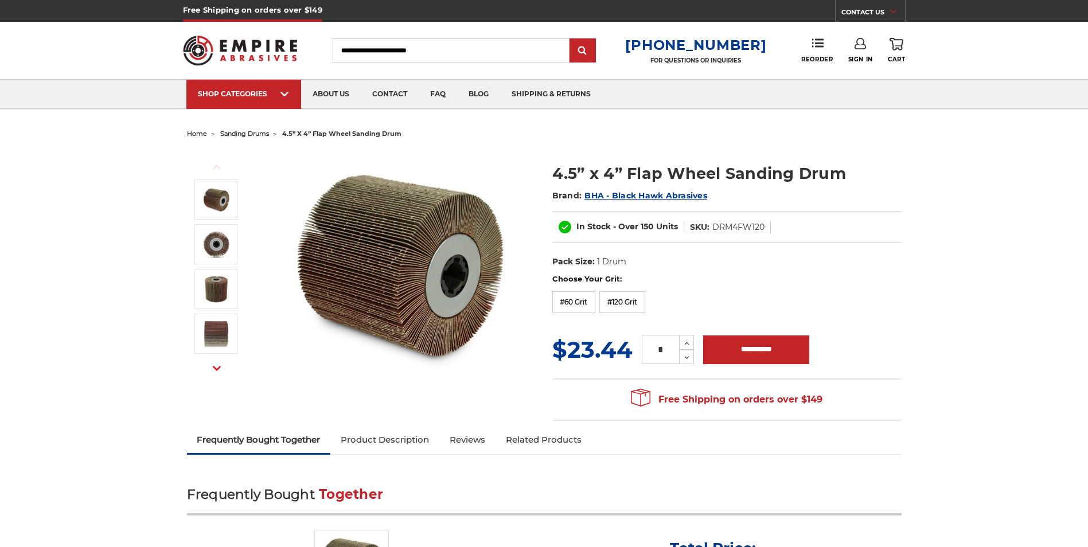 The height and width of the screenshot is (547, 1088). I want to click on dd: 1 Drum, so click(611, 262).